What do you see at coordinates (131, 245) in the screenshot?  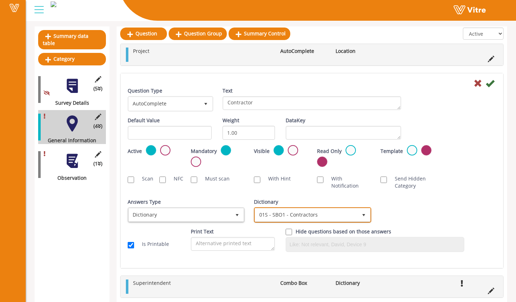 I see `input: Is Printable` at bounding box center [131, 245].